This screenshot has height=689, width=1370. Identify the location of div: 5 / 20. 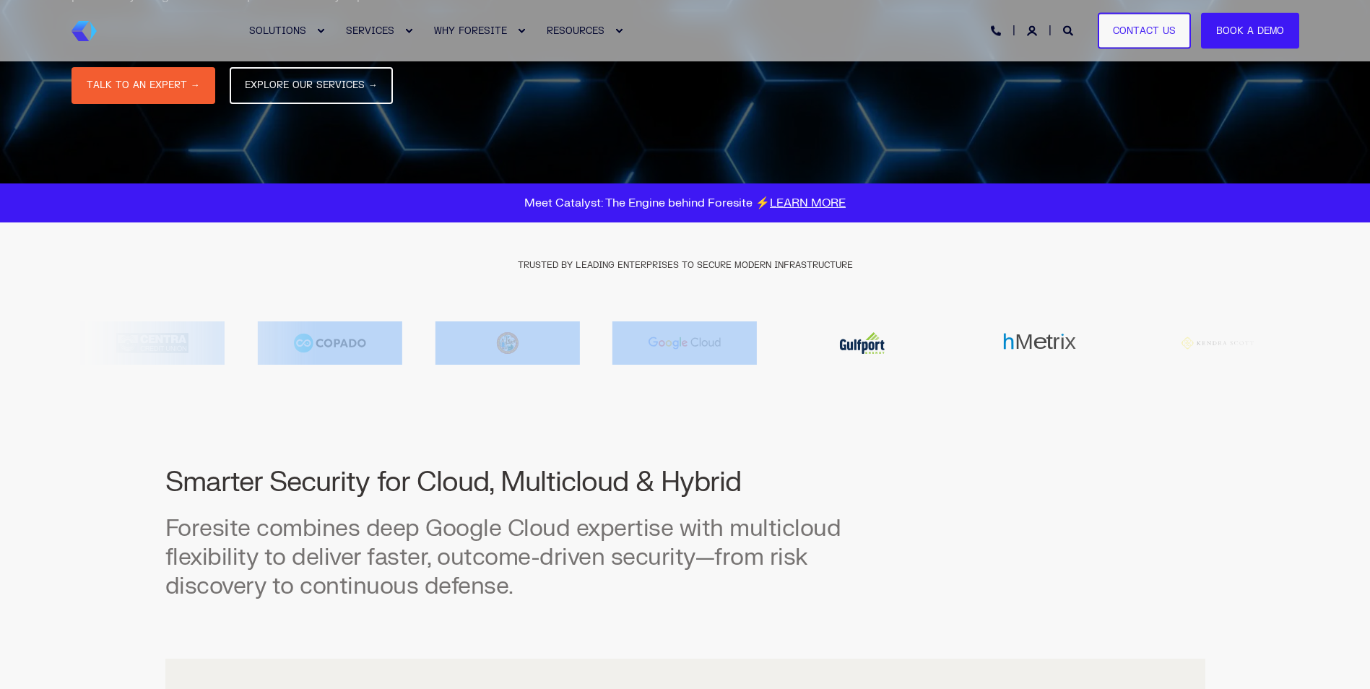
(330, 343).